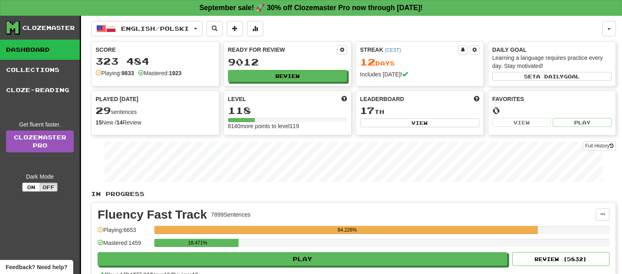  Describe the element at coordinates (353, 194) in the screenshot. I see `p: In Progress` at that location.